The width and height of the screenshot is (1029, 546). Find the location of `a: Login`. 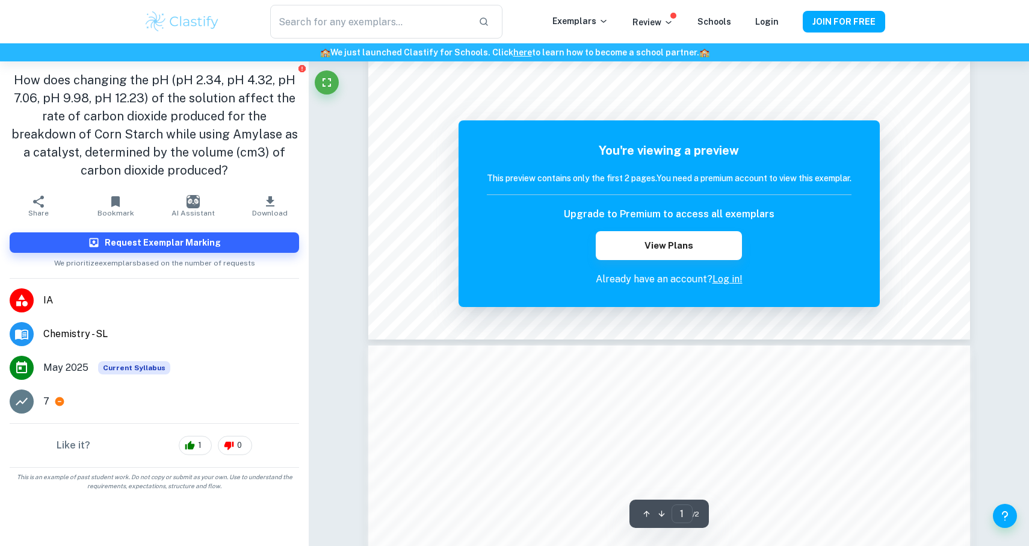

a: Login is located at coordinates (766, 22).